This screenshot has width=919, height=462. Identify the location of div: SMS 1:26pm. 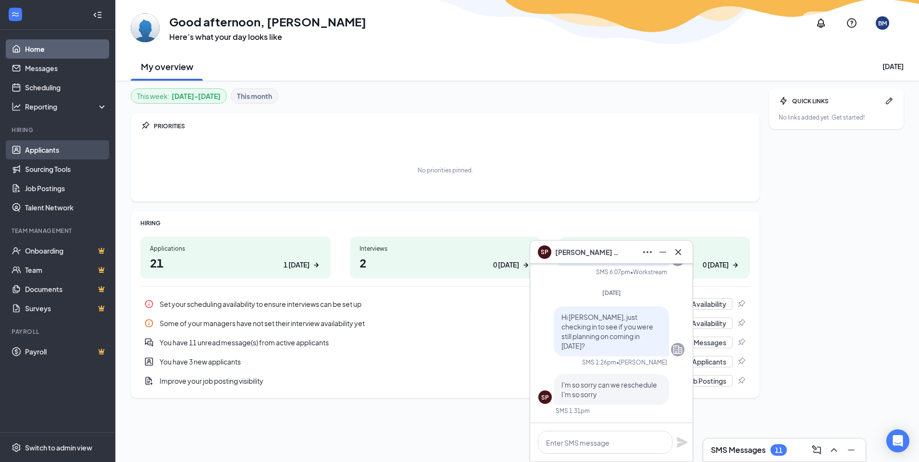
(599, 362).